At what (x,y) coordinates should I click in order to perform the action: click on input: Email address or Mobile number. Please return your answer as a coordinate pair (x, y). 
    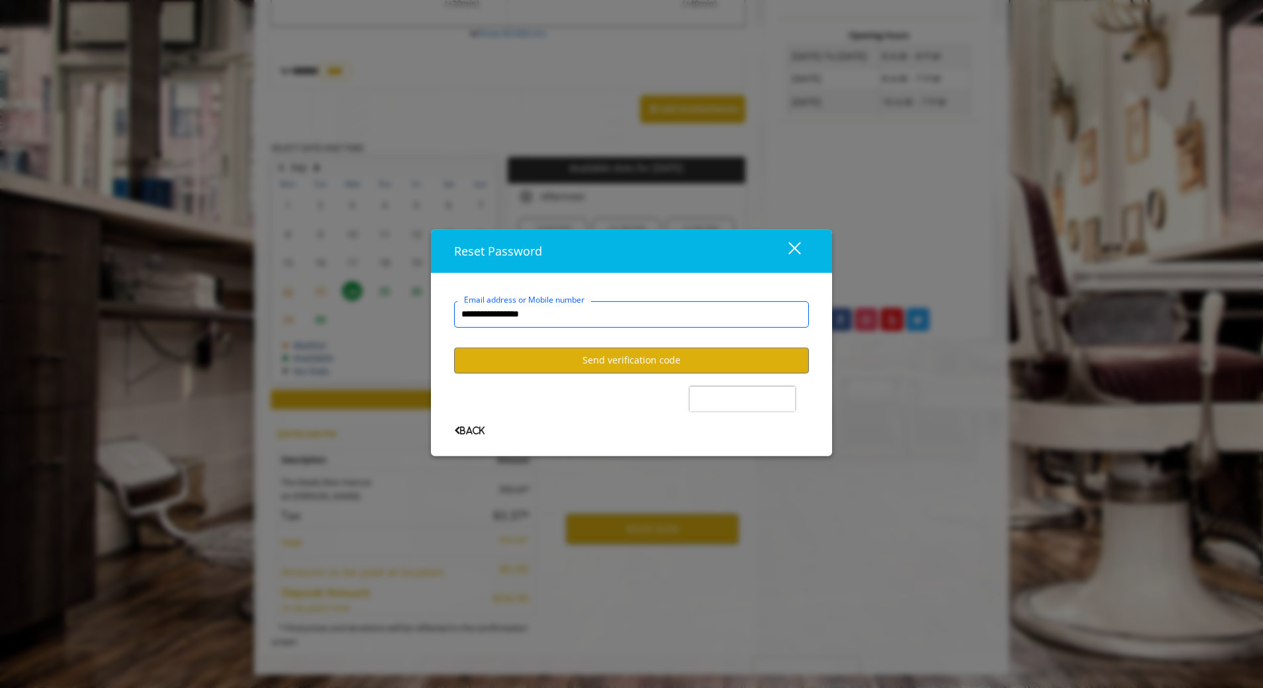
    Looking at the image, I should click on (632, 314).